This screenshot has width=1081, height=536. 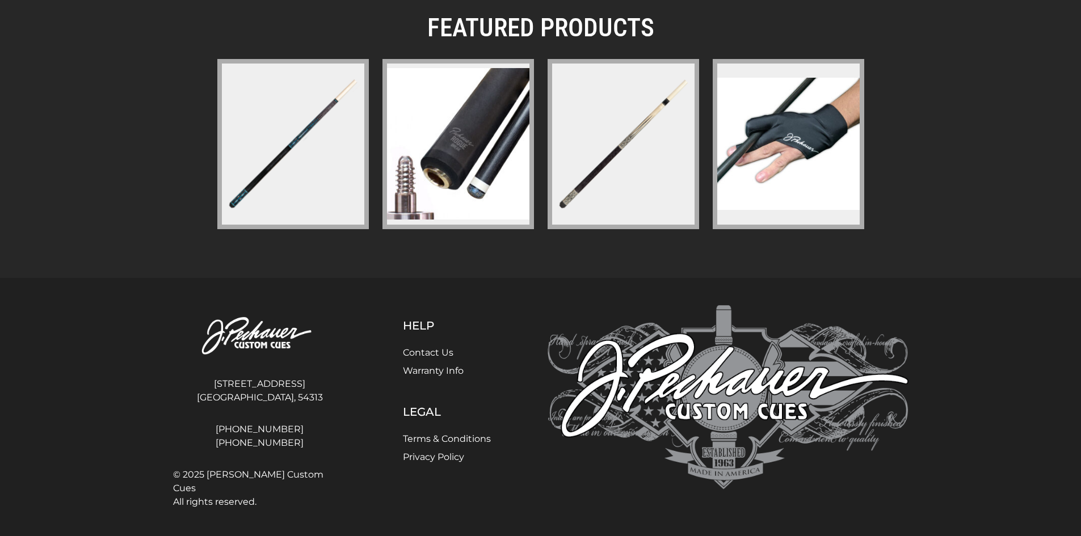 I want to click on img: jp-series-r-jp24-r, so click(x=623, y=144).